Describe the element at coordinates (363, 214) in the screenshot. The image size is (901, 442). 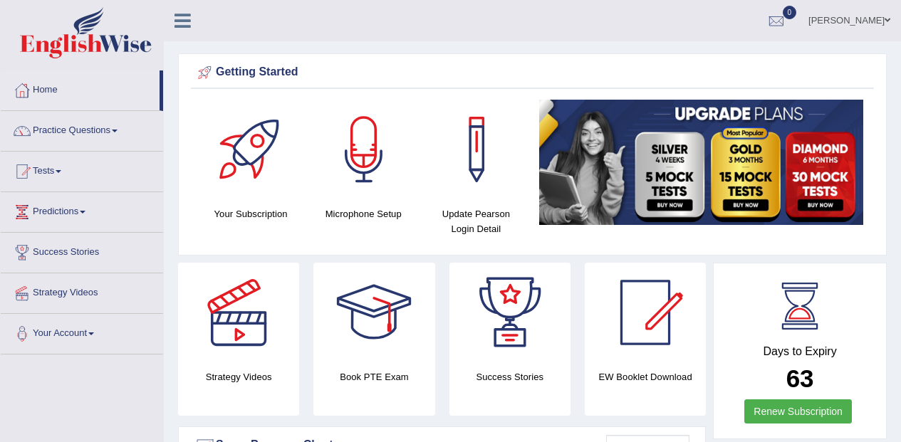
I see `h4: Microphone Setup` at that location.